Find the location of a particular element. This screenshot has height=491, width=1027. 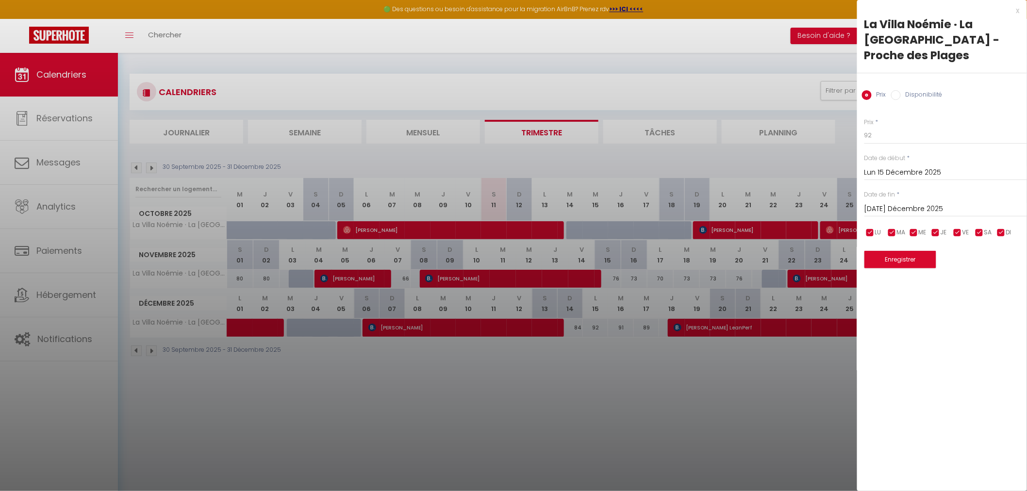

label: Disponibilité is located at coordinates (922, 96).